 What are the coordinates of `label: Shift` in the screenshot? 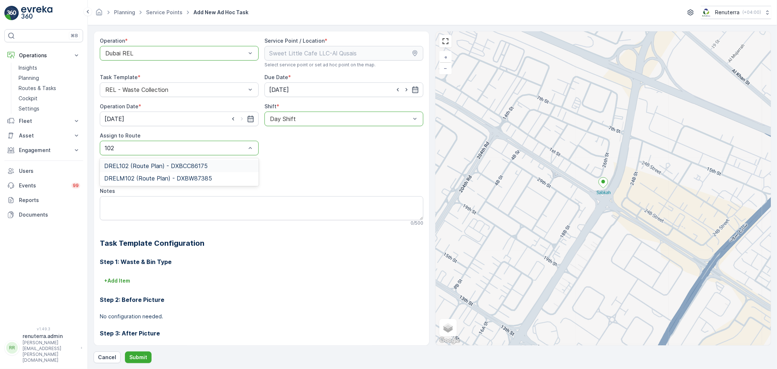 It's located at (270, 106).